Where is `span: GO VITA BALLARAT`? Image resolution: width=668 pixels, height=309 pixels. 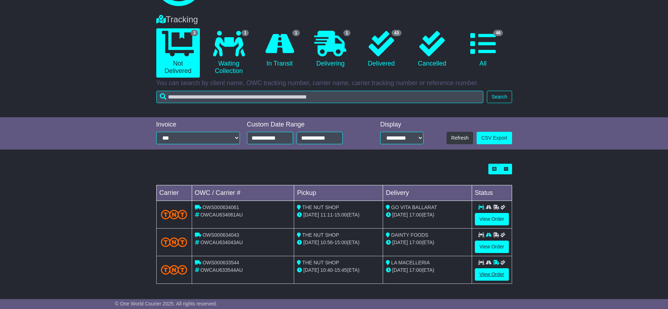
span: GO VITA BALLARAT is located at coordinates (414, 207).